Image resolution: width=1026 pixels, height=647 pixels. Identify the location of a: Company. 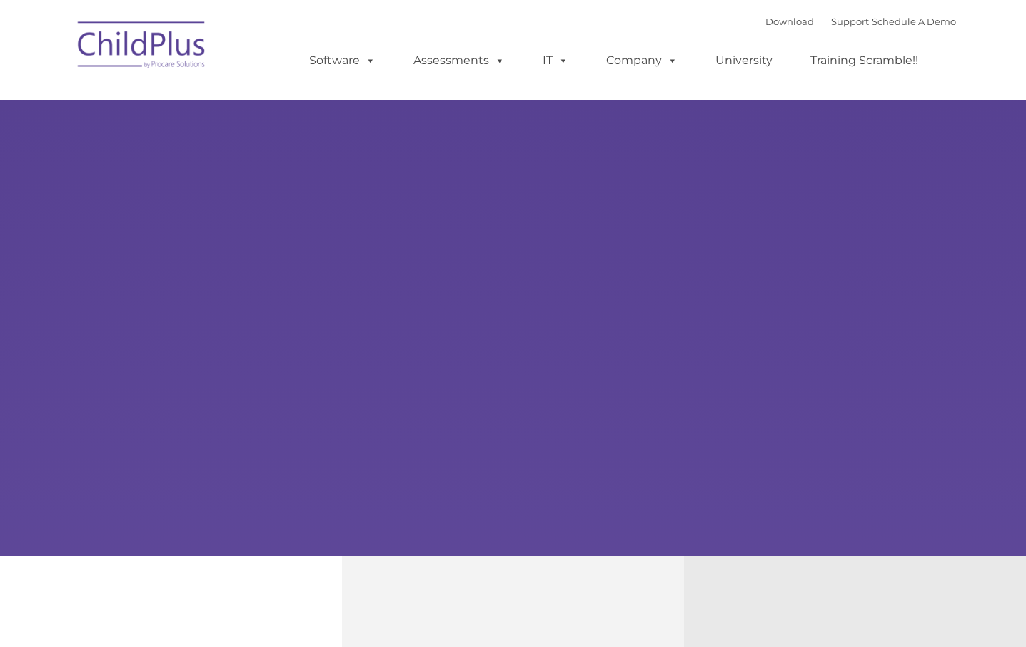
(642, 61).